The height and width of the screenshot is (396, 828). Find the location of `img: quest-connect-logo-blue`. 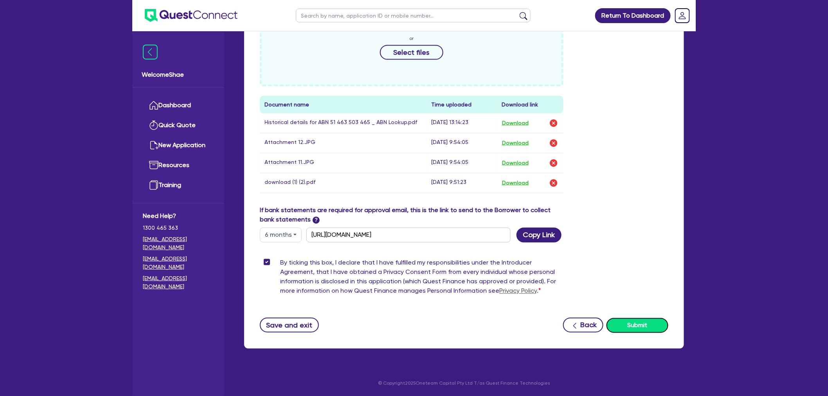

img: quest-connect-logo-blue is located at coordinates (191, 15).